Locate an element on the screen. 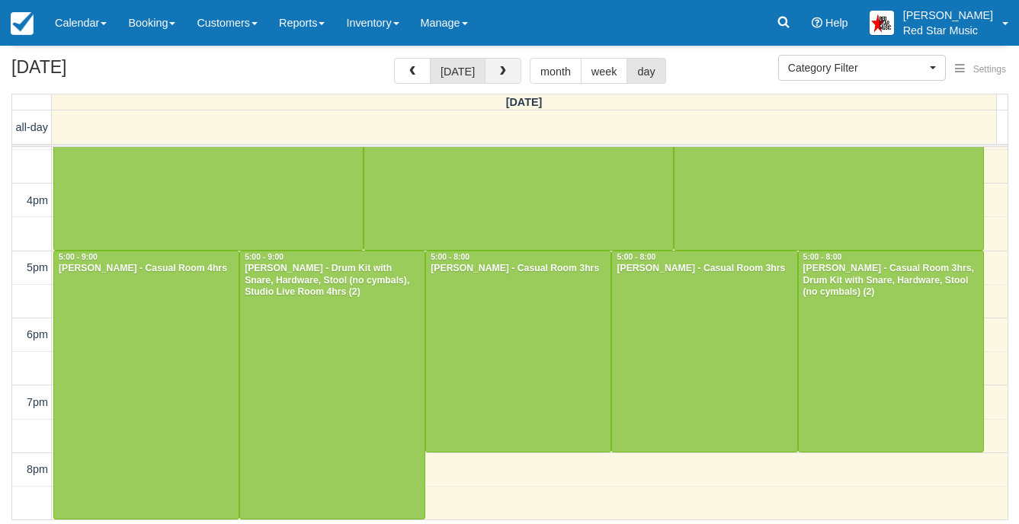 The image size is (1019, 524). span: 5pm is located at coordinates (37, 267).